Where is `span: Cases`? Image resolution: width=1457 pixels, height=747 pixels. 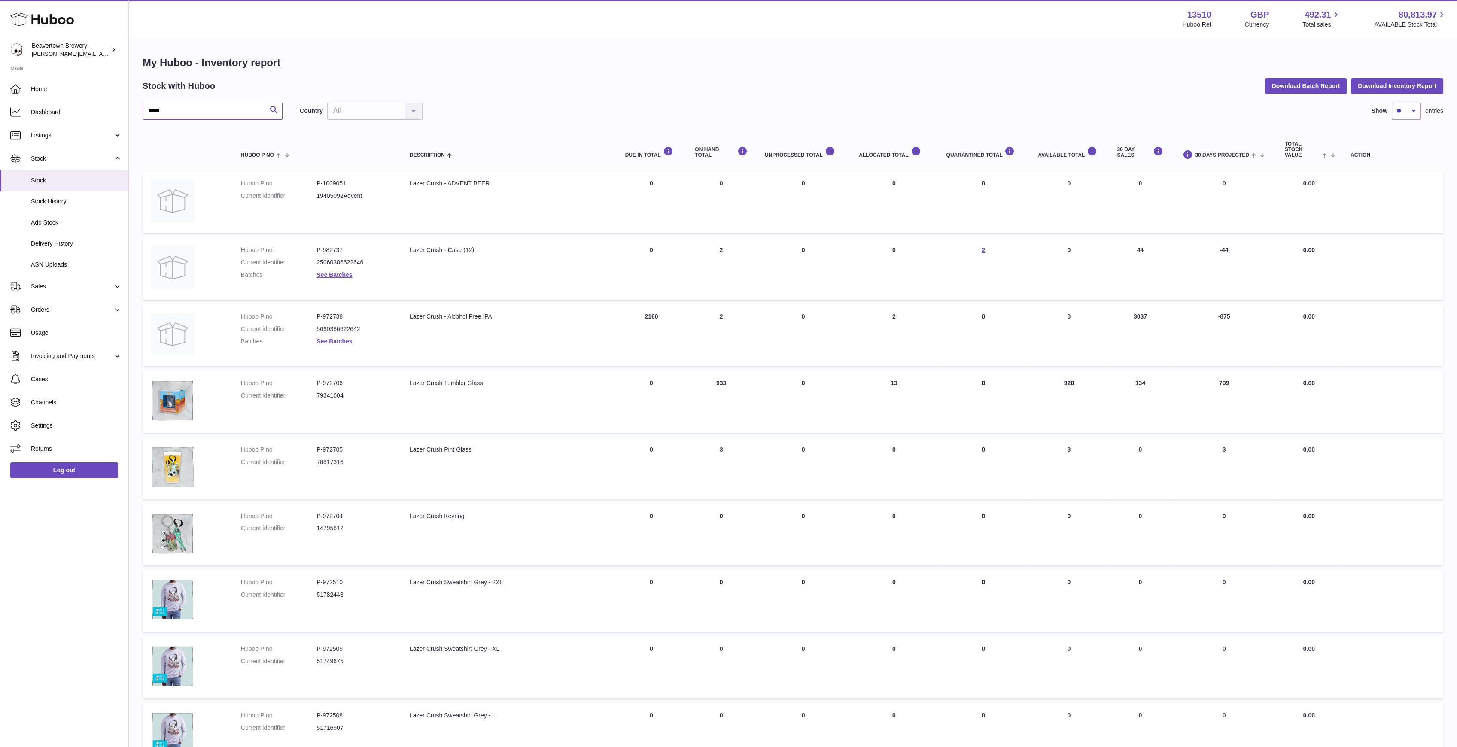 span: Cases is located at coordinates (76, 379).